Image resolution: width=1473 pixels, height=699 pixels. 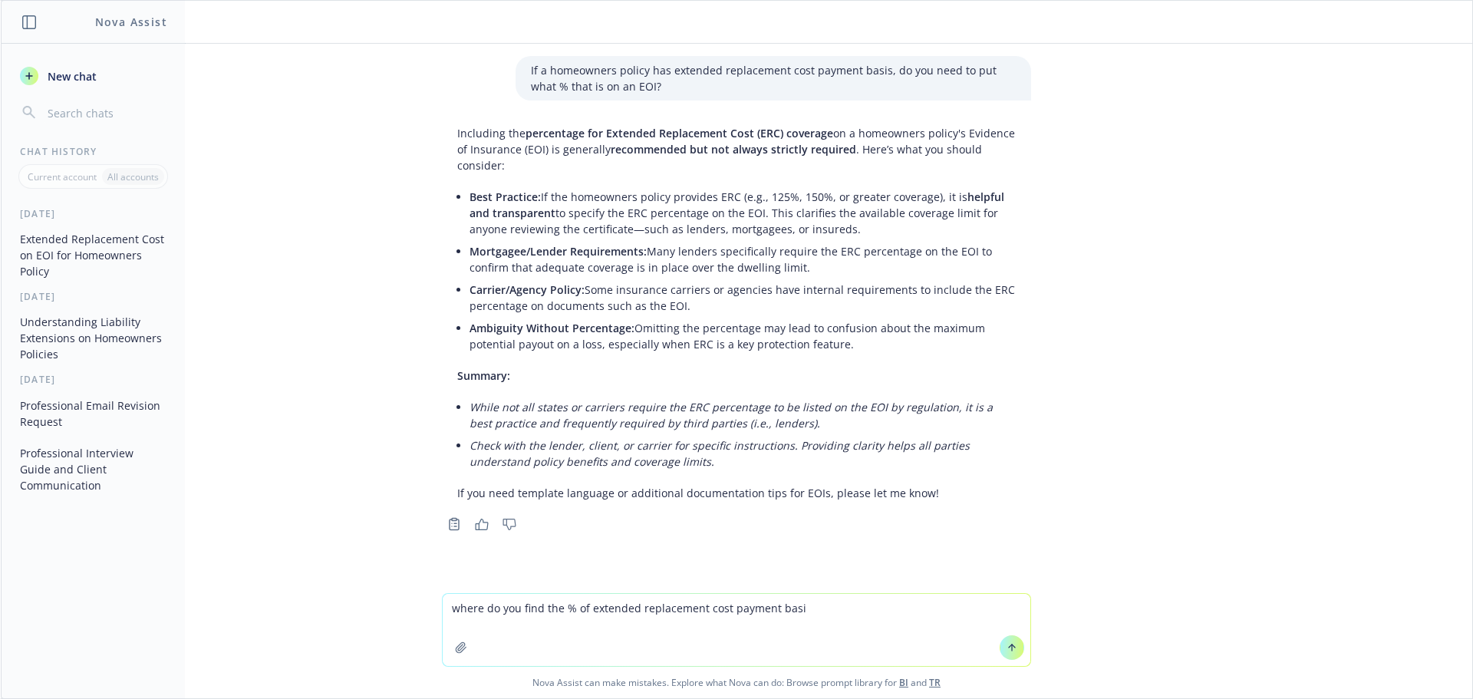 I want to click on h1: Nova Assist, so click(x=131, y=21).